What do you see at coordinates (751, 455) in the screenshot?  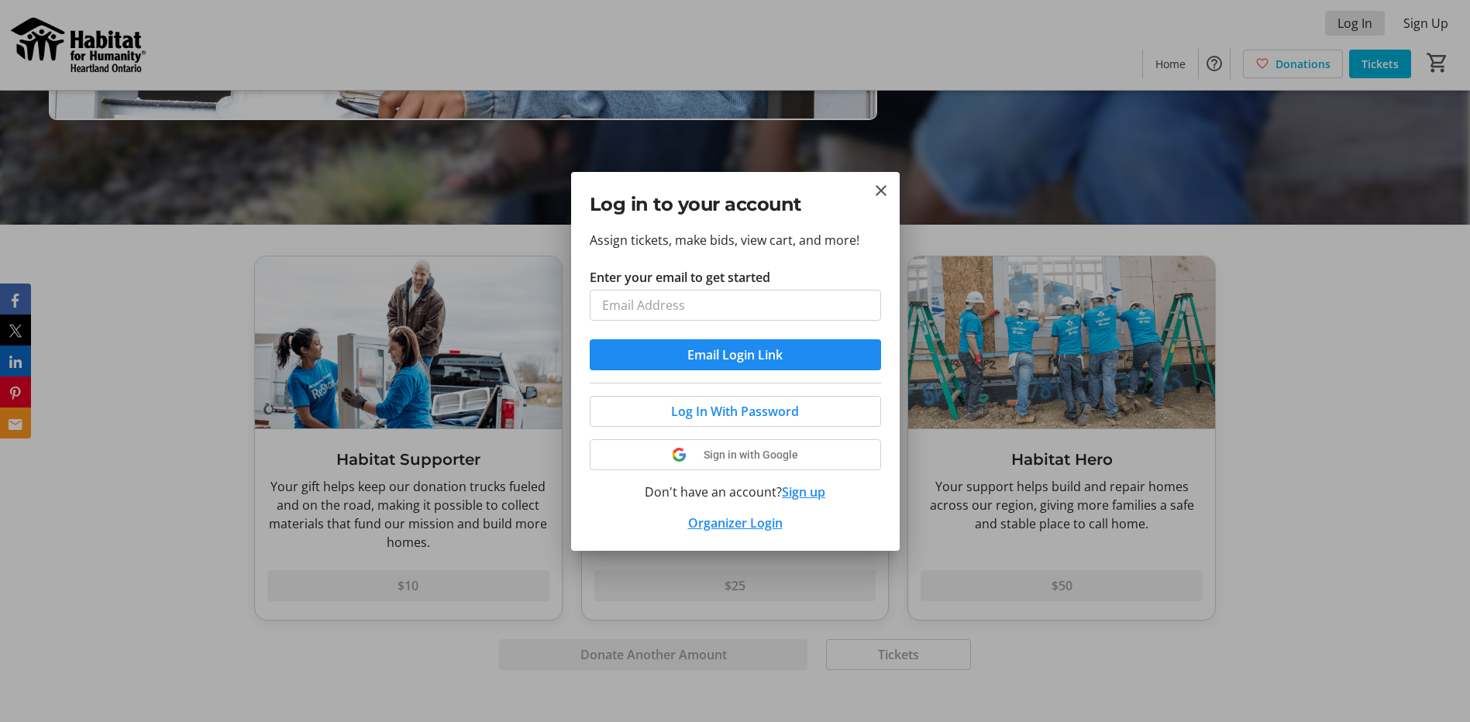 I see `span: Sign in with Google` at bounding box center [751, 455].